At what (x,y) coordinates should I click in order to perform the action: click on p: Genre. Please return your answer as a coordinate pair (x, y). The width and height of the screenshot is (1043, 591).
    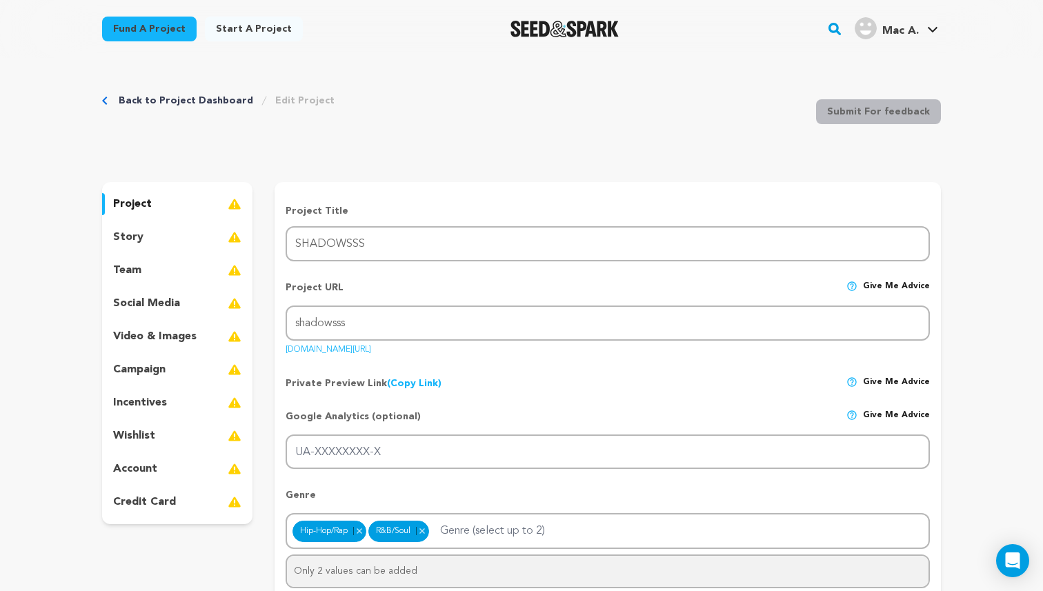
    Looking at the image, I should click on (608, 501).